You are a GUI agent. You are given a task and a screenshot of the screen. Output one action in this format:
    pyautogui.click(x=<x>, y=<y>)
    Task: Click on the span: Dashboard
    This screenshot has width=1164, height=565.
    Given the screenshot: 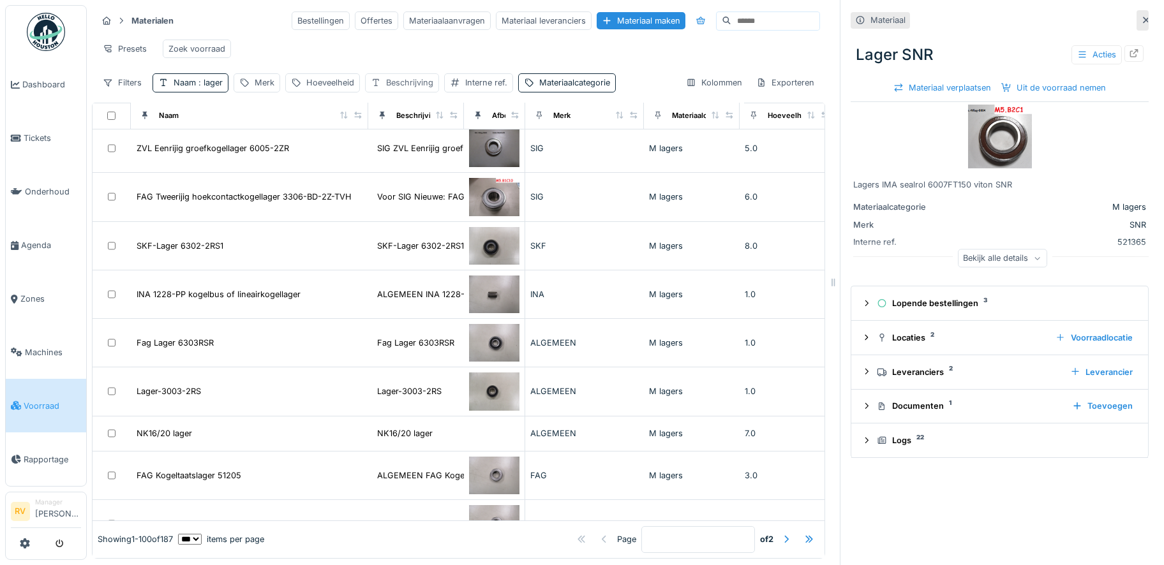 What is the action you would take?
    pyautogui.click(x=52, y=84)
    